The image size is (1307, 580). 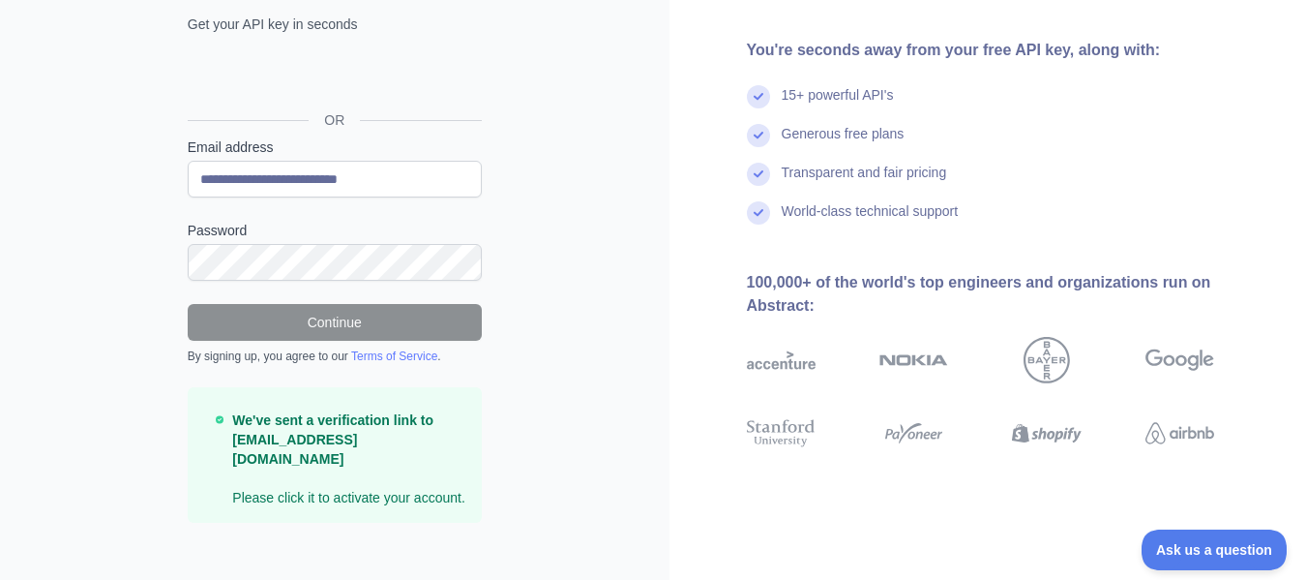 I want to click on a: Terms of Service, so click(x=394, y=356).